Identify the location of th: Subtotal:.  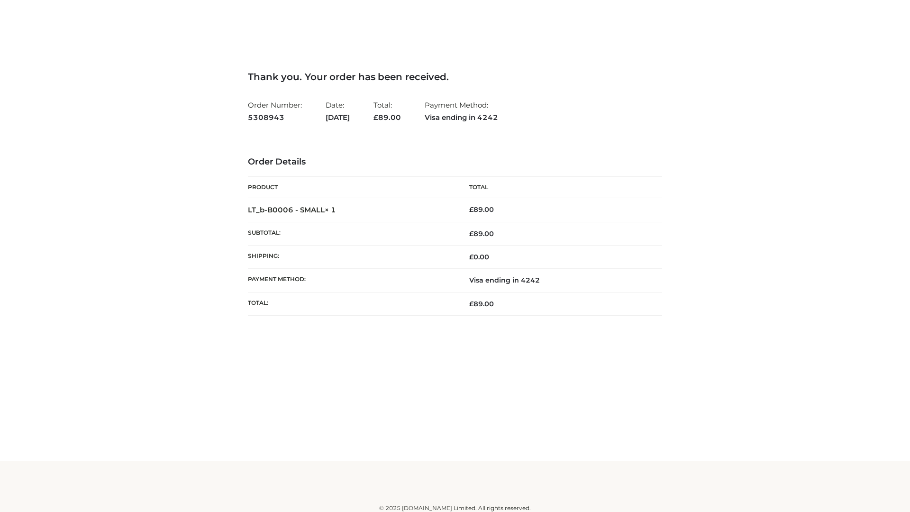
(351, 233).